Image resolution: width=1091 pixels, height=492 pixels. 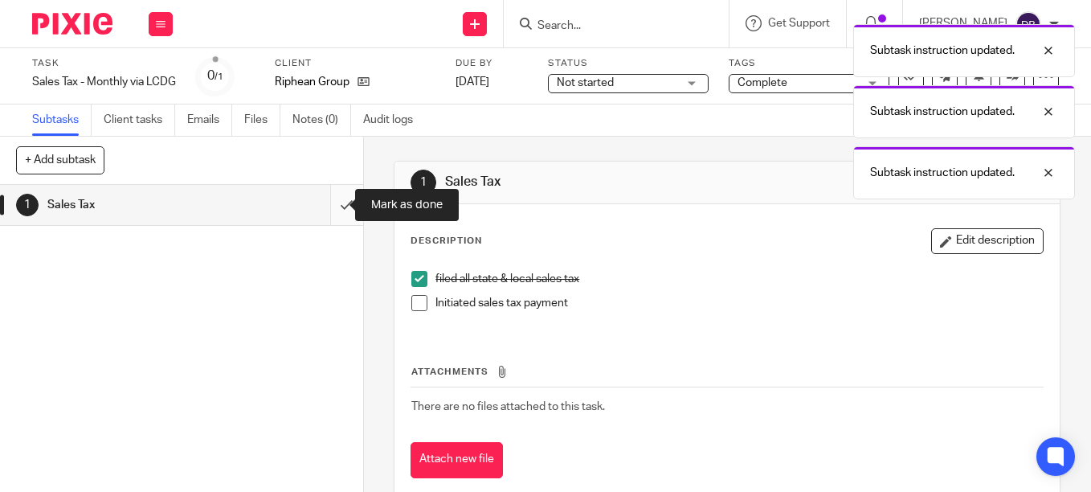 What do you see at coordinates (446, 241) in the screenshot?
I see `p: Description` at bounding box center [446, 241].